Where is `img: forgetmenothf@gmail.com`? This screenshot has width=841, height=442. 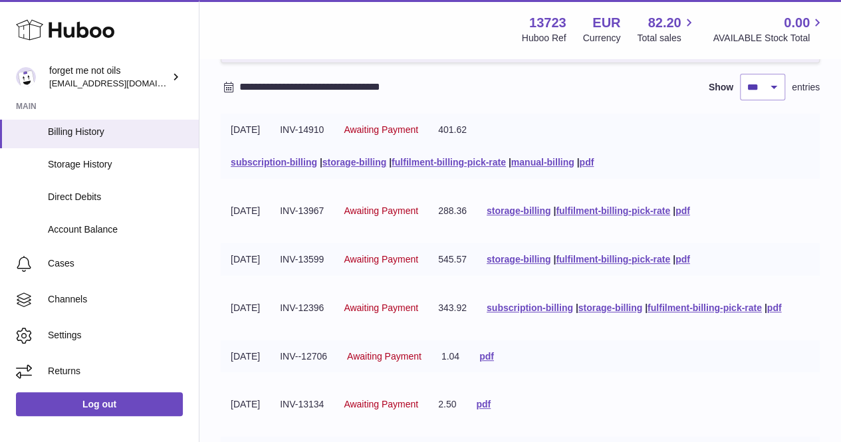
img: forgetmenothf@gmail.com is located at coordinates (26, 77).